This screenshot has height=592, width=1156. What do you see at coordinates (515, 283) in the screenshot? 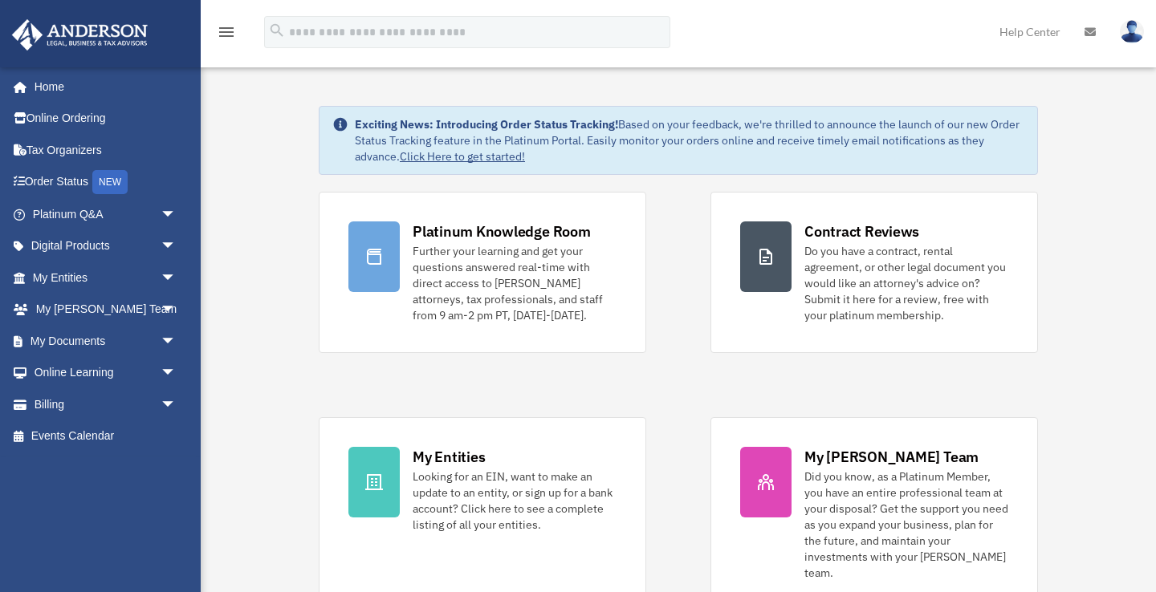
I see `div: Further your learning and get your questions answered real-time with direct access to [PERSON_NAM...` at bounding box center [515, 283].